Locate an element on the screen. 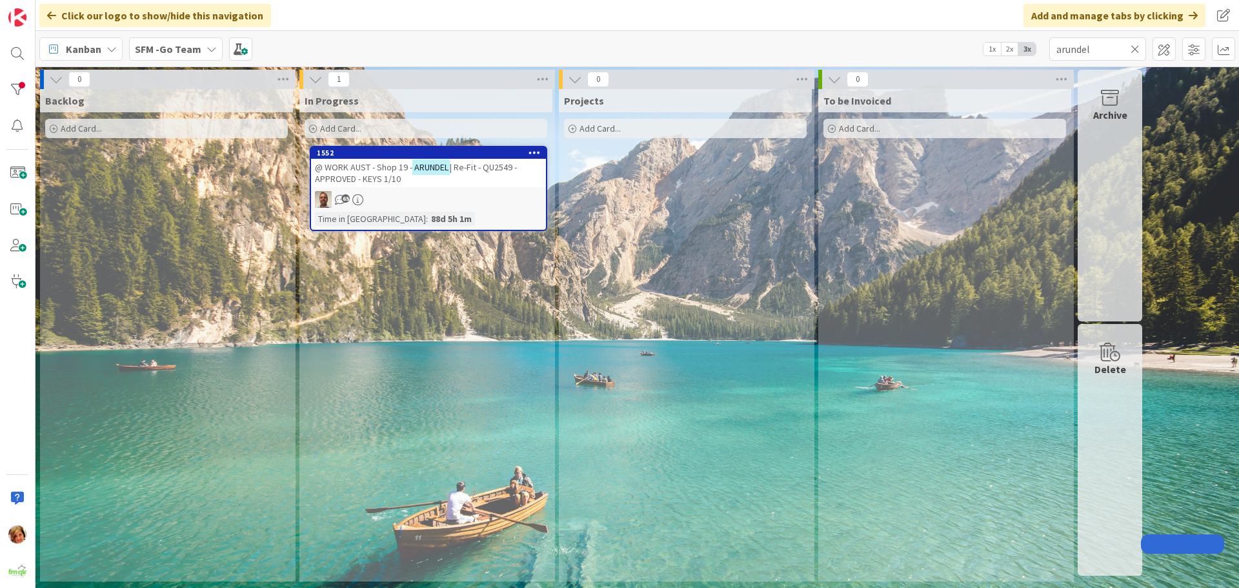 This screenshot has width=1239, height=588. div: 1552@ WORK AUST - Shop 19 -ARUNDEL| Re-Fit - QU2549 - APPROVED - KEYS 1/10 is located at coordinates (429, 167).